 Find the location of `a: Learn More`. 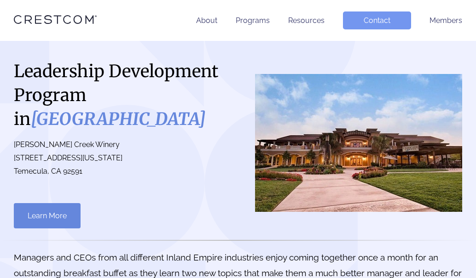

a: Learn More is located at coordinates (47, 216).